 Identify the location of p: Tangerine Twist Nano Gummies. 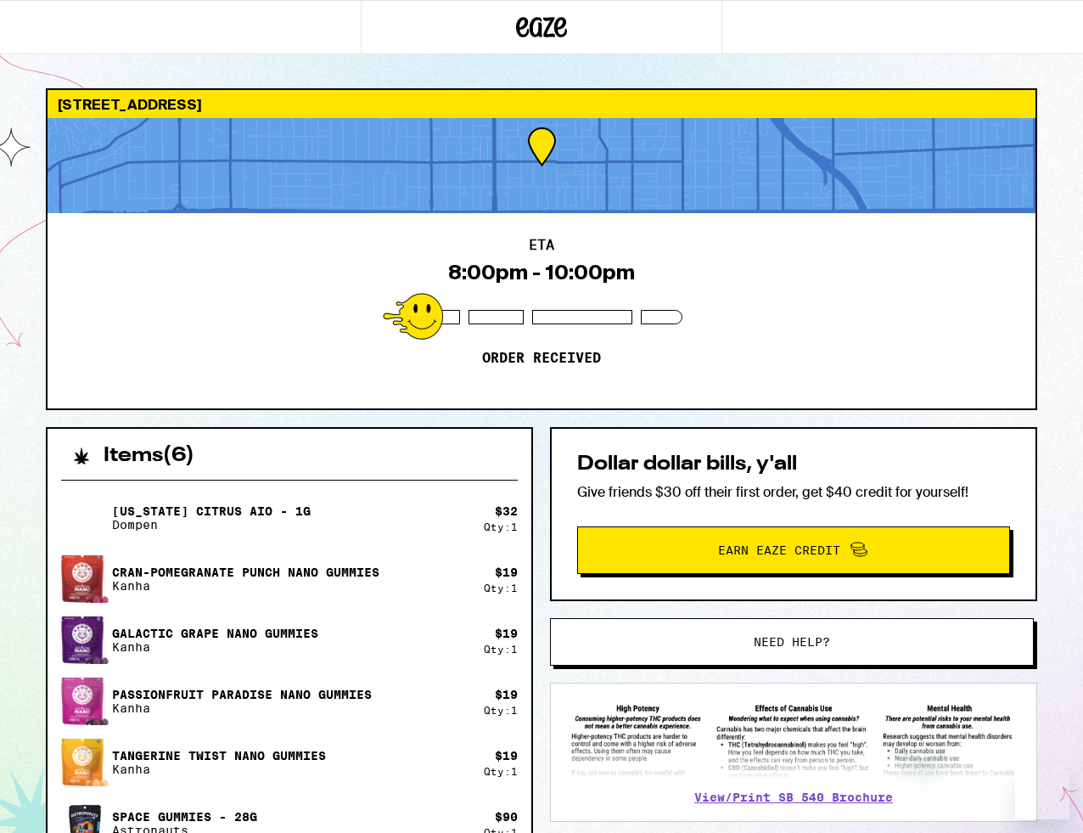
(219, 755).